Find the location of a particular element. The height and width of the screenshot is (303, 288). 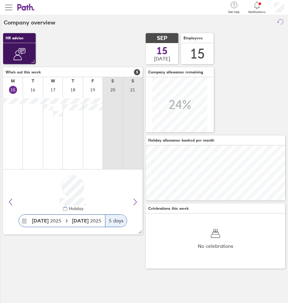

span: Get help is located at coordinates (233, 12).